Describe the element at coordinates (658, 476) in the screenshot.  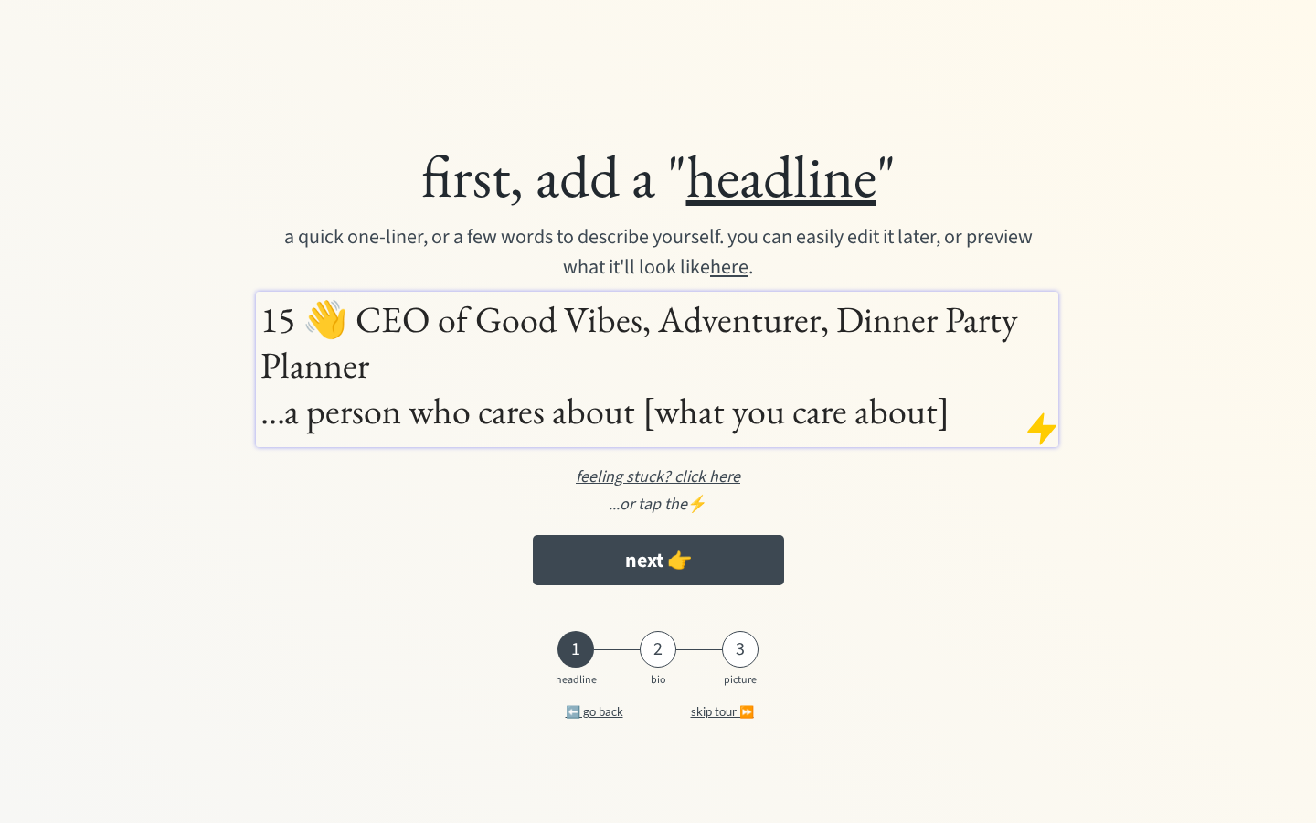
I see `u: feeling stuck? click here` at that location.